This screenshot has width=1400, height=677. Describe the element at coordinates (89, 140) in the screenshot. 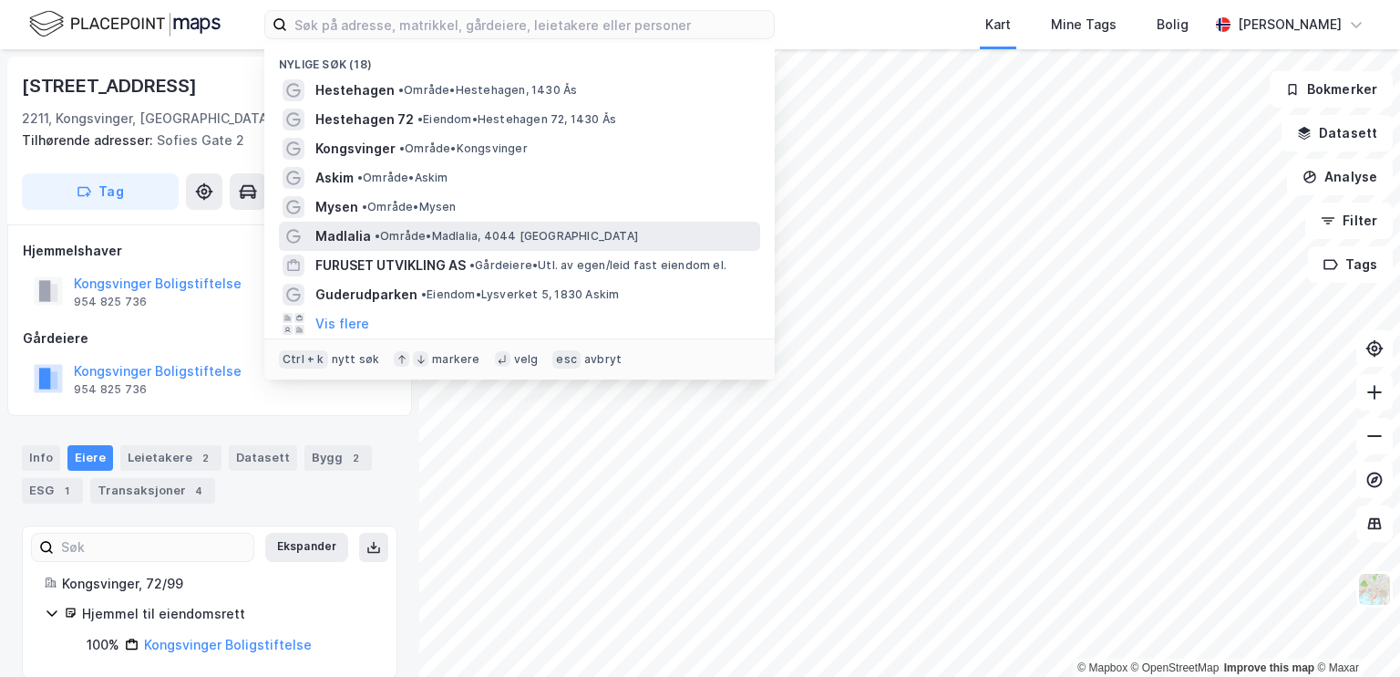

I see `span: Tilhørende adresser:` at that location.